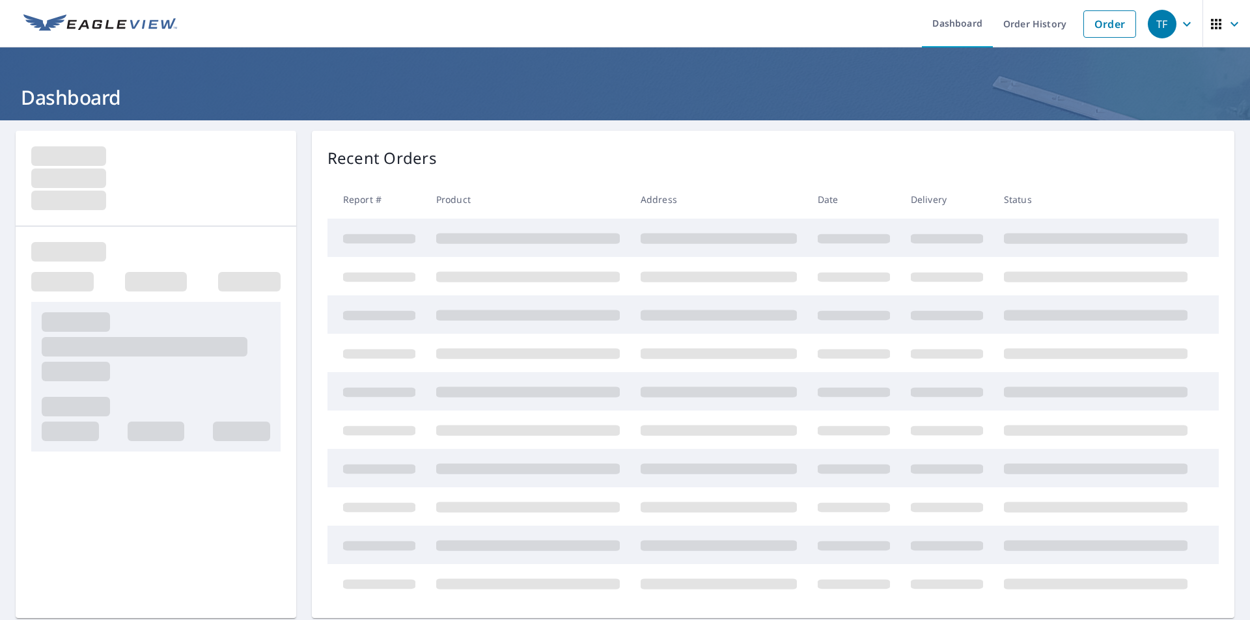  Describe the element at coordinates (382, 158) in the screenshot. I see `p: Recent Orders` at that location.